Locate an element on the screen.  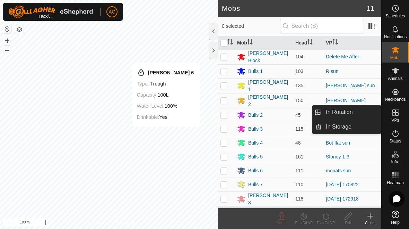
div: Bulls 4 is located at coordinates (256, 143).